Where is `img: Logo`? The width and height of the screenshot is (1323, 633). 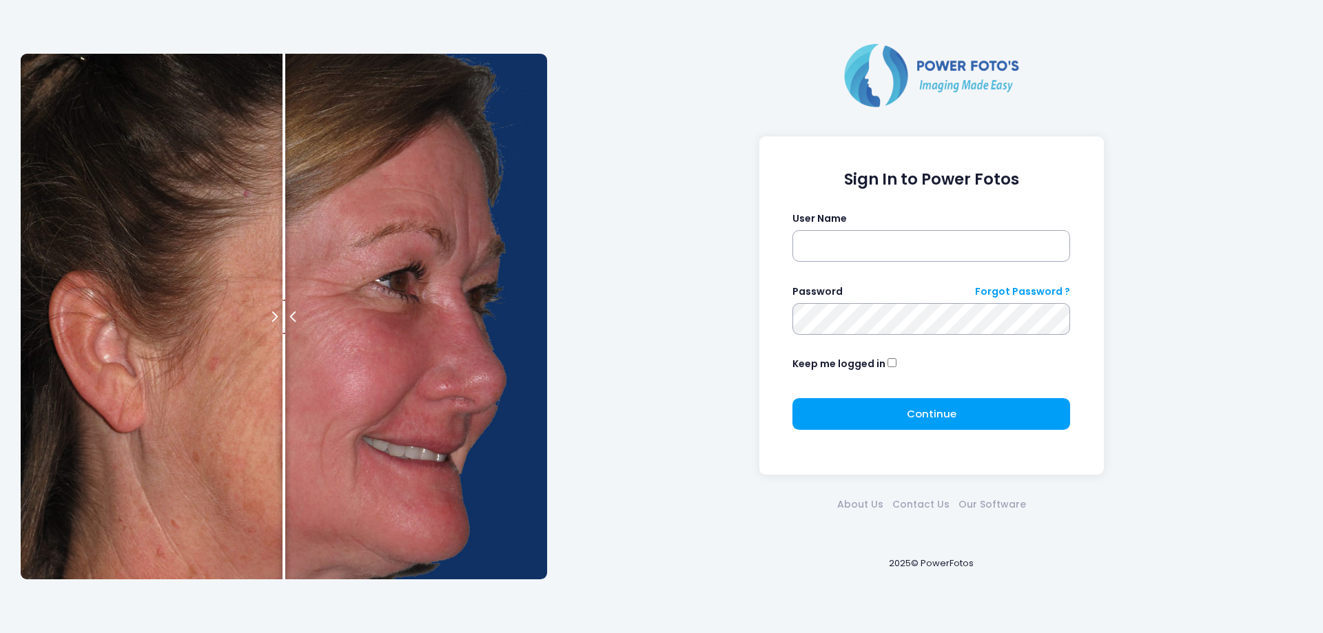
img: Logo is located at coordinates (932, 75).